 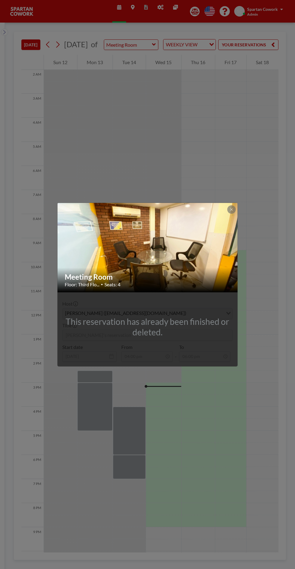 What do you see at coordinates (148, 247) in the screenshot?
I see `img: 537.jpg` at bounding box center [148, 247].